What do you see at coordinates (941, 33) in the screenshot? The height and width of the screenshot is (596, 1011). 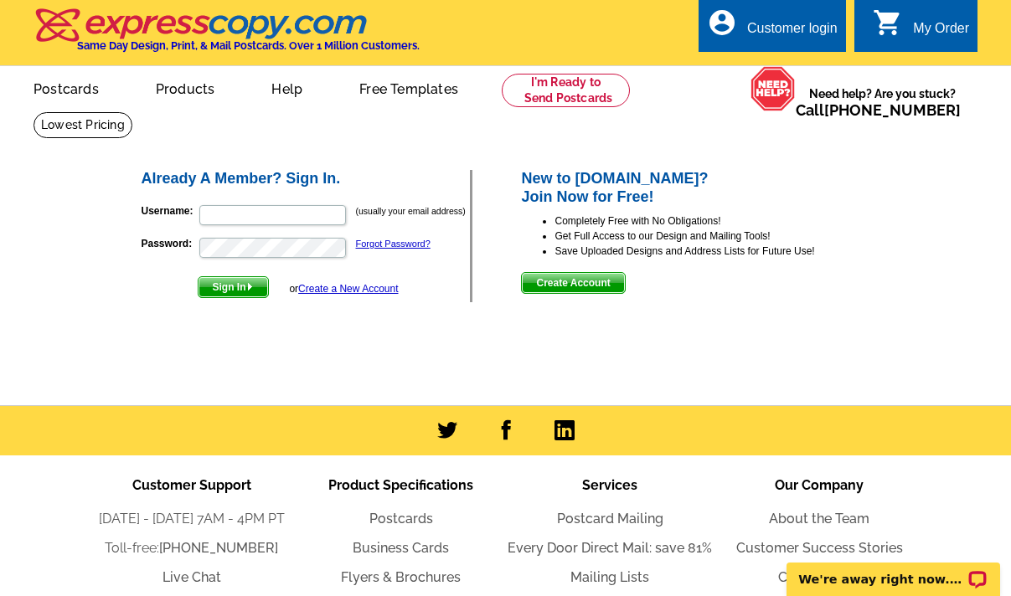 I see `div: My Order` at bounding box center [941, 33].